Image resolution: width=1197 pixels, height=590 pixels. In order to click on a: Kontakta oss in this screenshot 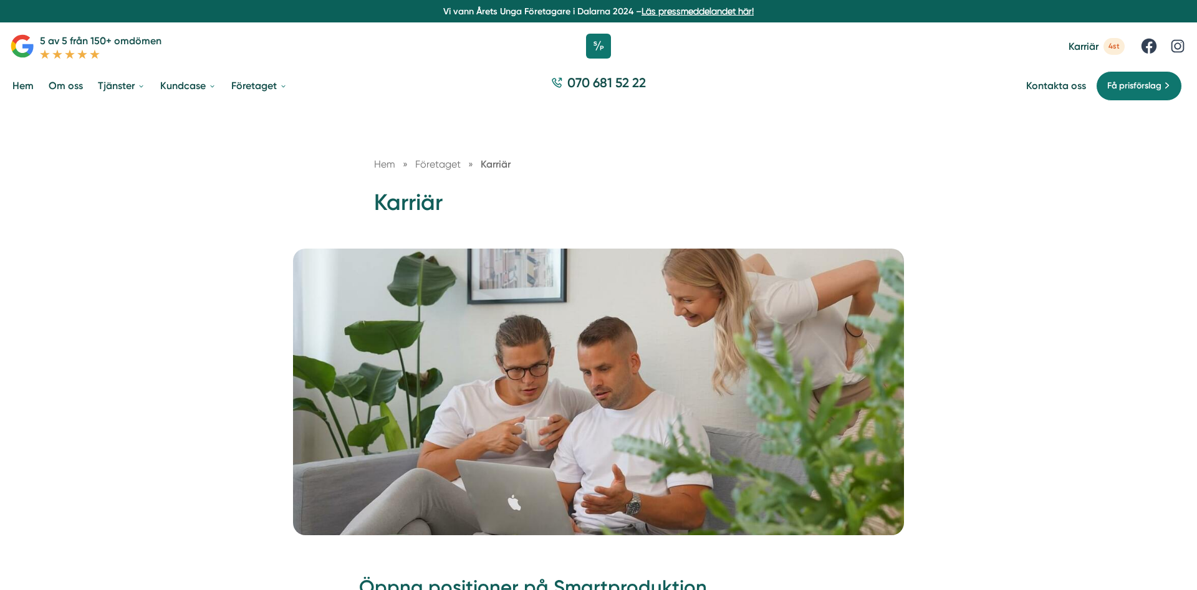, I will do `click(1056, 85)`.